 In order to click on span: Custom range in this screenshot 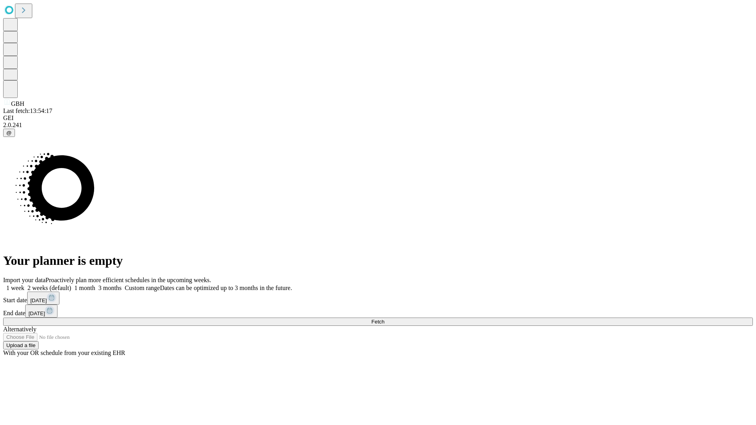, I will do `click(142, 288)`.